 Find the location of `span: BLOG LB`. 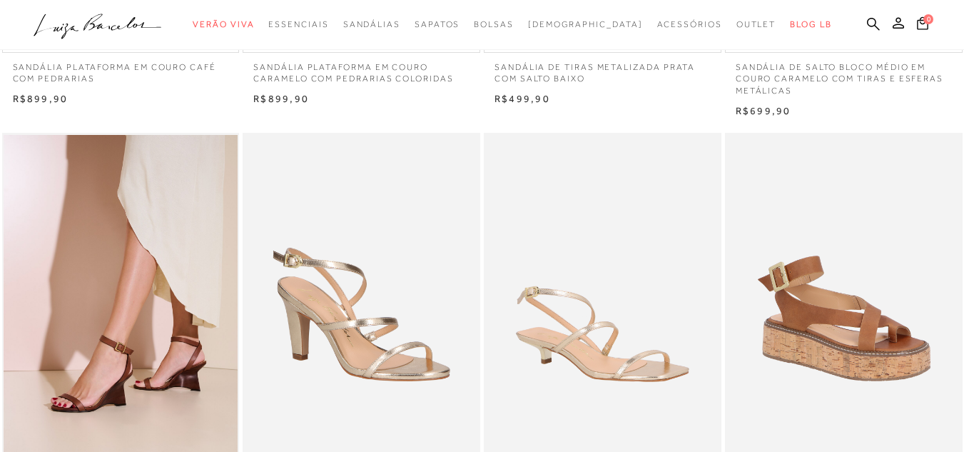

span: BLOG LB is located at coordinates (810, 24).